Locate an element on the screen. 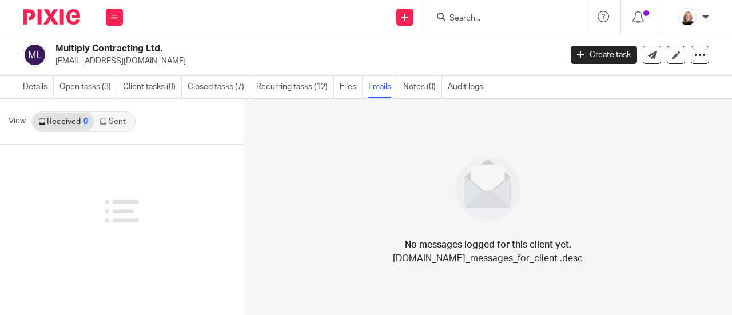 The image size is (732, 315). a: Open tasks (3) is located at coordinates (88, 87).